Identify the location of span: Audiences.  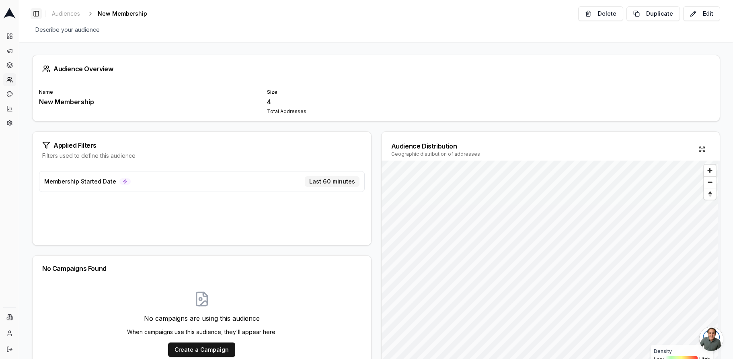
(66, 14).